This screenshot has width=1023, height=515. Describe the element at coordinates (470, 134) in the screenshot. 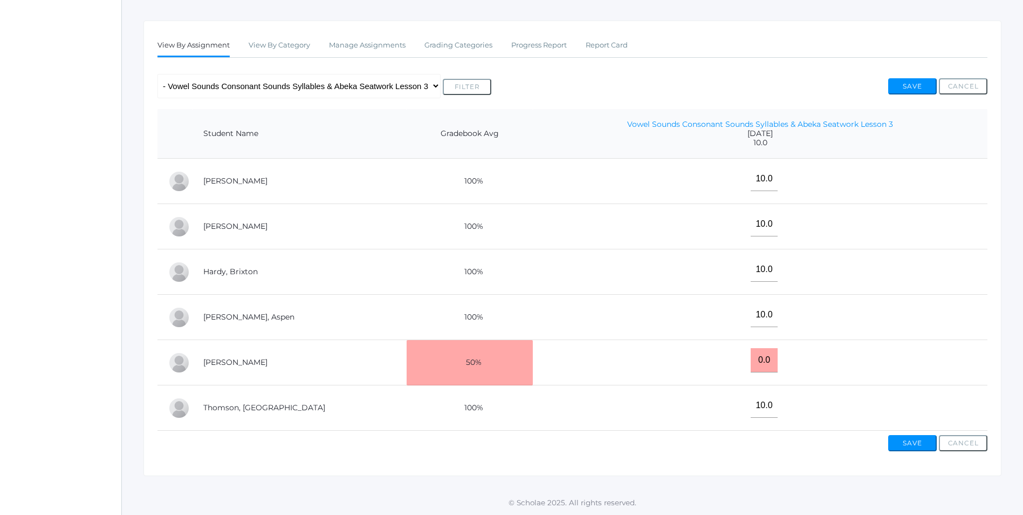

I see `th: Gradebook Avg` at that location.